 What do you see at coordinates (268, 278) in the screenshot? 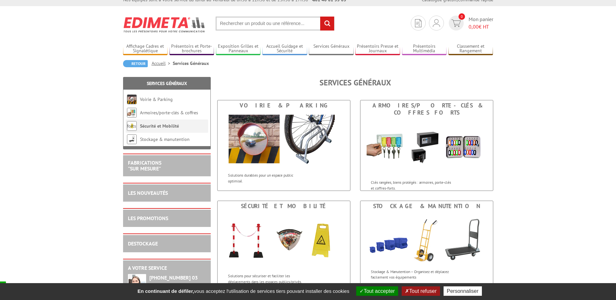
I see `p: Solutions pour sécuriser et faciliter les déplacements dans les espaces publics/privés.` at bounding box center [268, 278].